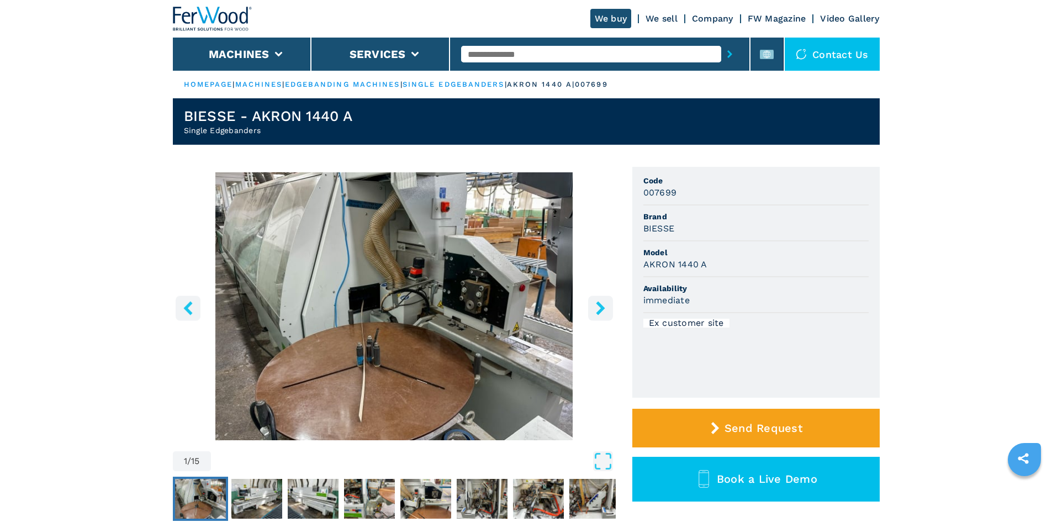  Describe the element at coordinates (712, 18) in the screenshot. I see `a: Company` at that location.